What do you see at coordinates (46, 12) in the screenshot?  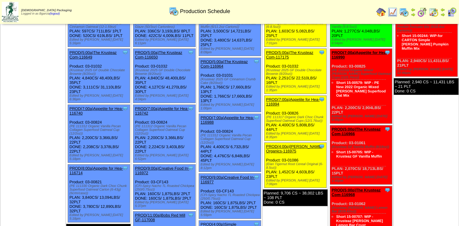 I see `span: Logged in as Bgarcia` at bounding box center [46, 12].